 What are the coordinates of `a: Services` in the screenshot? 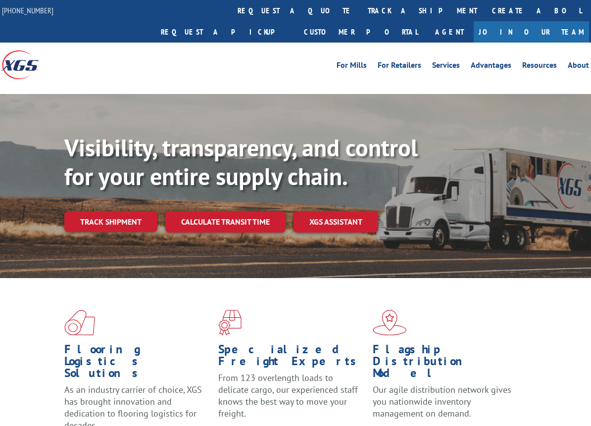 It's located at (446, 67).